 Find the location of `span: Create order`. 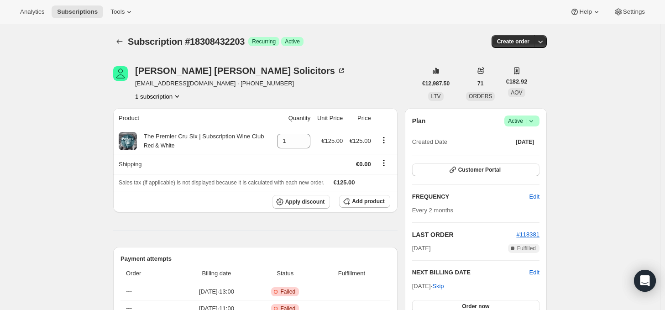

span: Create order is located at coordinates (513, 42).